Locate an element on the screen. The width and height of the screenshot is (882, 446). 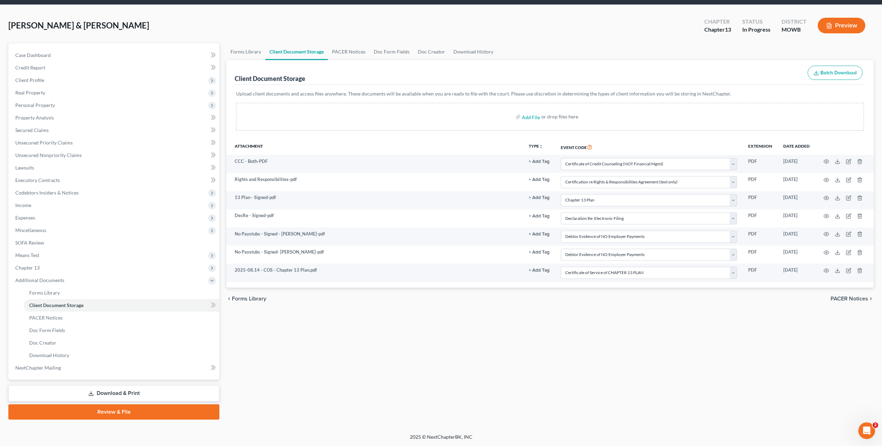
span: Property Analysis is located at coordinates (34, 117).